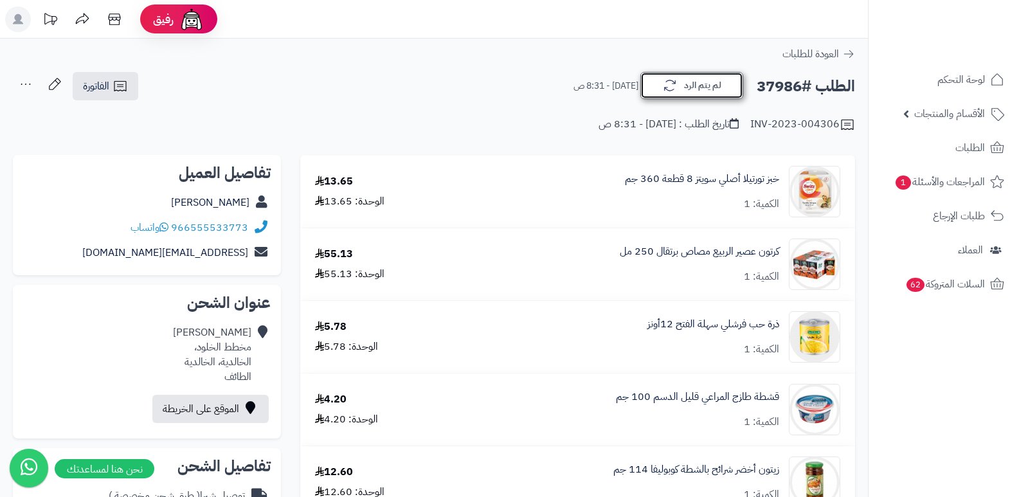 The image size is (1019, 497). What do you see at coordinates (105, 86) in the screenshot?
I see `a: الفاتورة` at bounding box center [105, 86].